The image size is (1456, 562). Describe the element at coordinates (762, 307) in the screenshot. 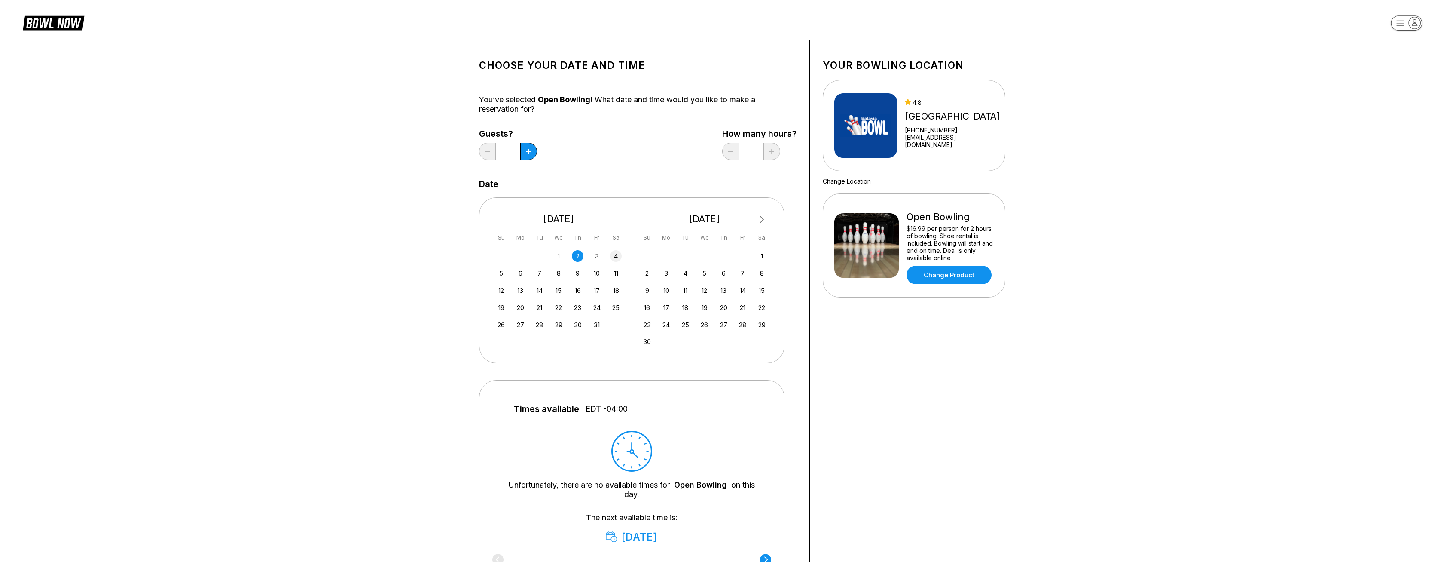

I see `div: Choose Saturday, November 22nd, 2025` at that location.